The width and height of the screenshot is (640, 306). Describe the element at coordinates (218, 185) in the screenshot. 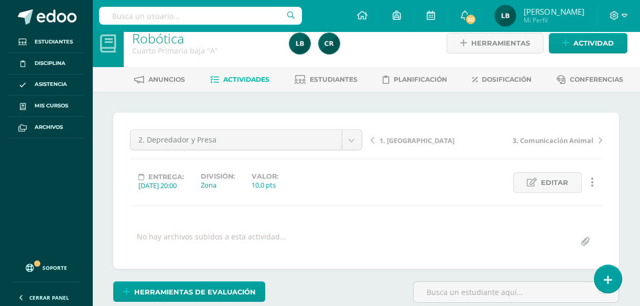

I see `div: Zona` at that location.